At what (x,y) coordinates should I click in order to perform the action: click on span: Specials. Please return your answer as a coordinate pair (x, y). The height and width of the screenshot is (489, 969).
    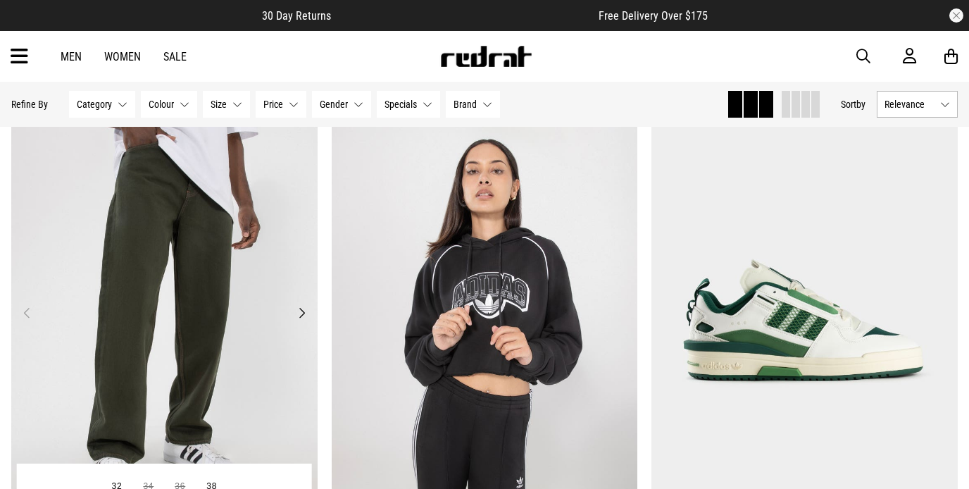
    Looking at the image, I should click on (401, 104).